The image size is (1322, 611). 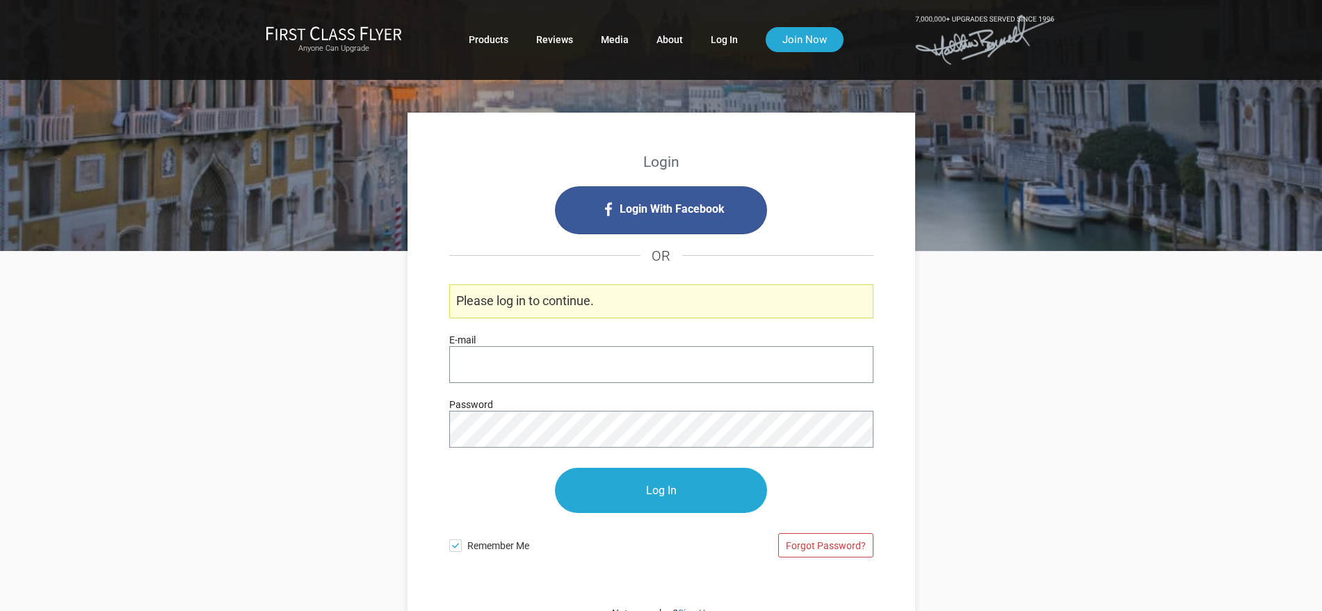 I want to click on a: Products, so click(x=488, y=40).